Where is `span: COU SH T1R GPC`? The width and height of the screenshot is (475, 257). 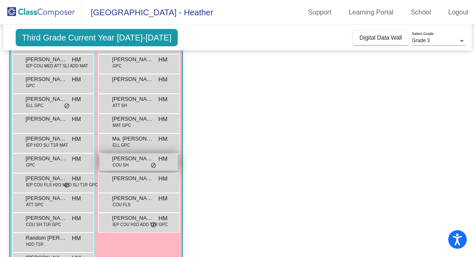
span: COU SH T1R GPC is located at coordinates (43, 224).